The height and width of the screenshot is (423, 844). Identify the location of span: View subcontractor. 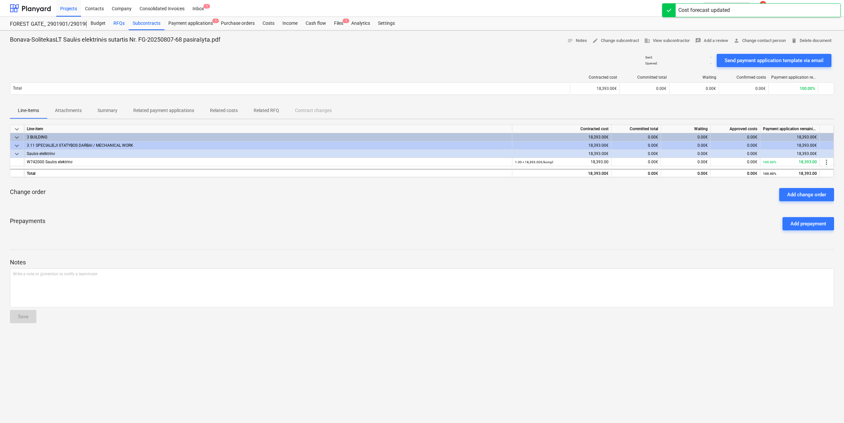
(667, 41).